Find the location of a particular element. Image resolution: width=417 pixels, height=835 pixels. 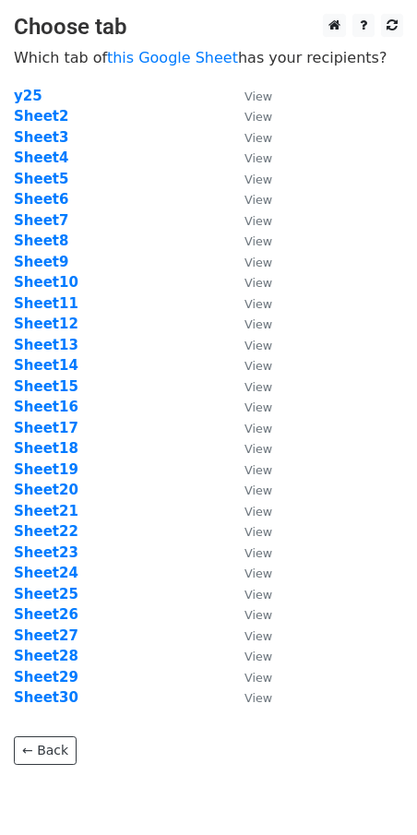

strong: Sheet18 is located at coordinates (46, 448).